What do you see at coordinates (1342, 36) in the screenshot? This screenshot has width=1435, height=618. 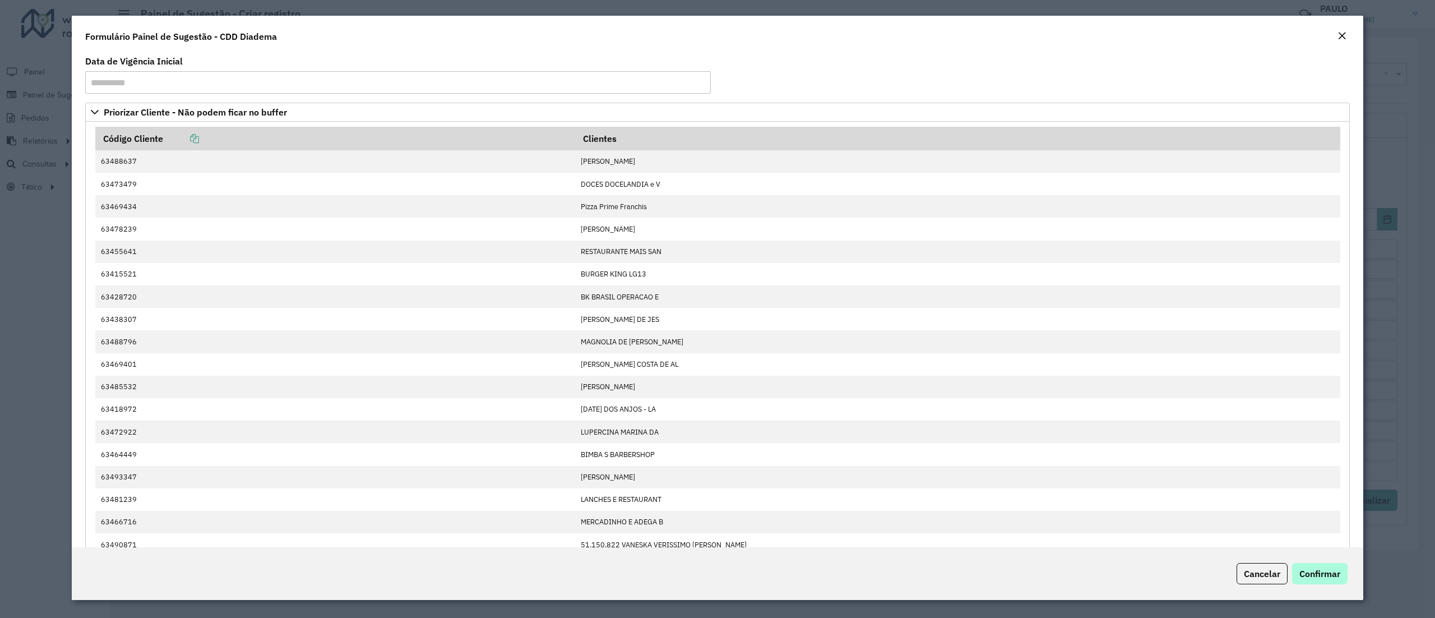 I see `button: Close` at bounding box center [1342, 36].